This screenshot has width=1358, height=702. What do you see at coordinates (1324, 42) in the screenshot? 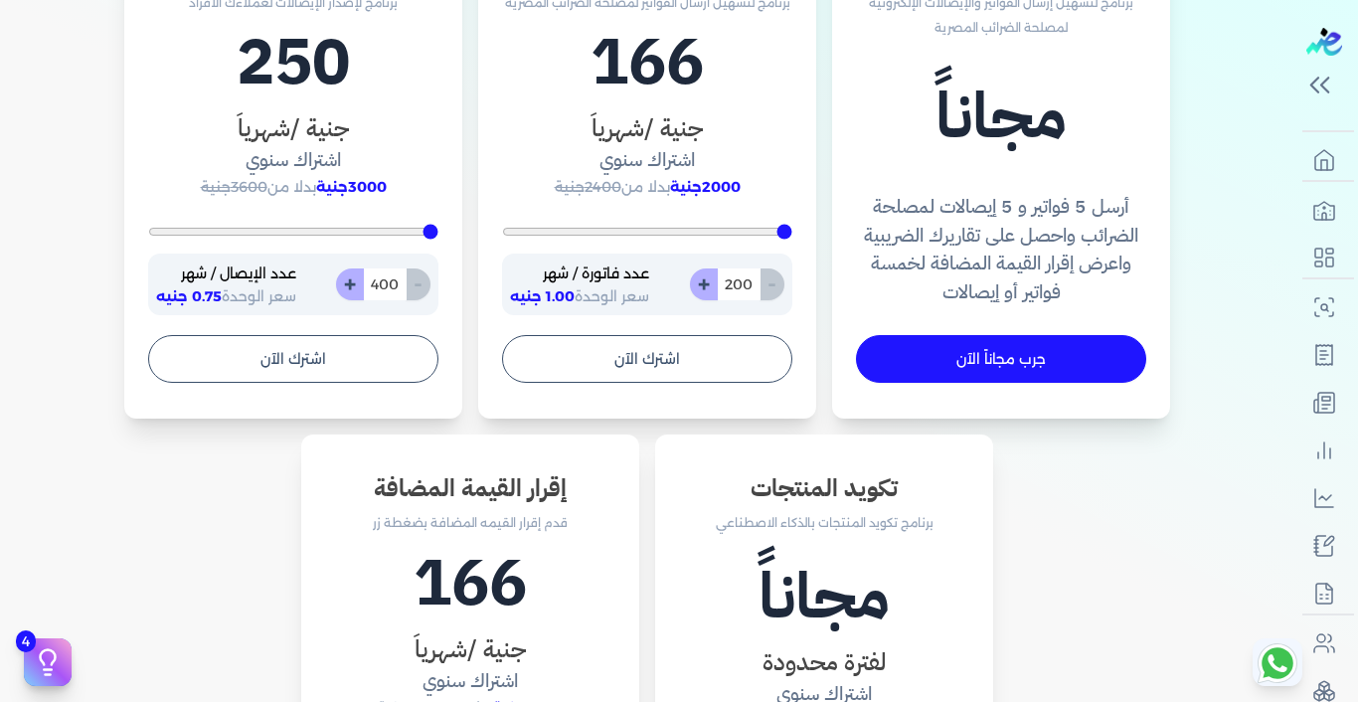
I see `img: logo` at bounding box center [1324, 42].